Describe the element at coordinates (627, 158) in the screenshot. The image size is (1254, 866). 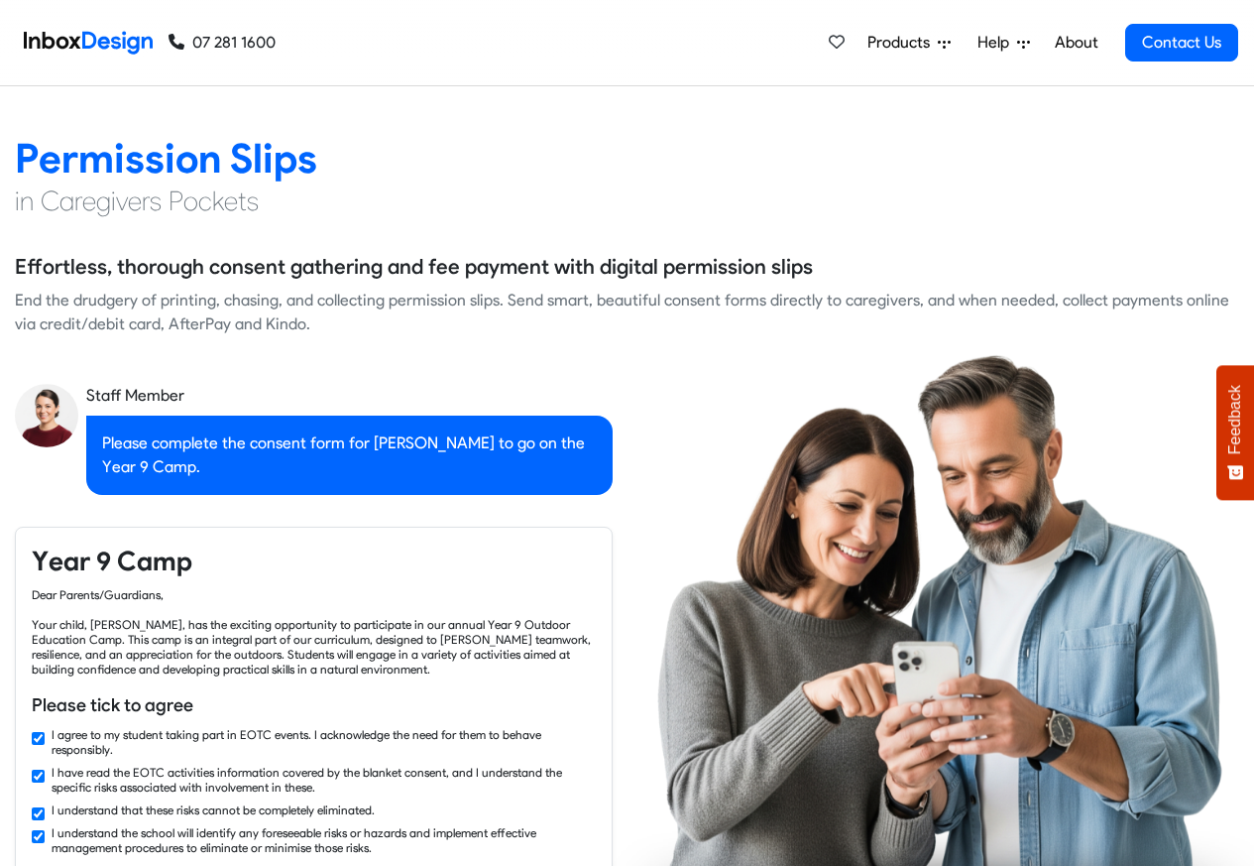
I see `h2: Permission Slips` at that location.